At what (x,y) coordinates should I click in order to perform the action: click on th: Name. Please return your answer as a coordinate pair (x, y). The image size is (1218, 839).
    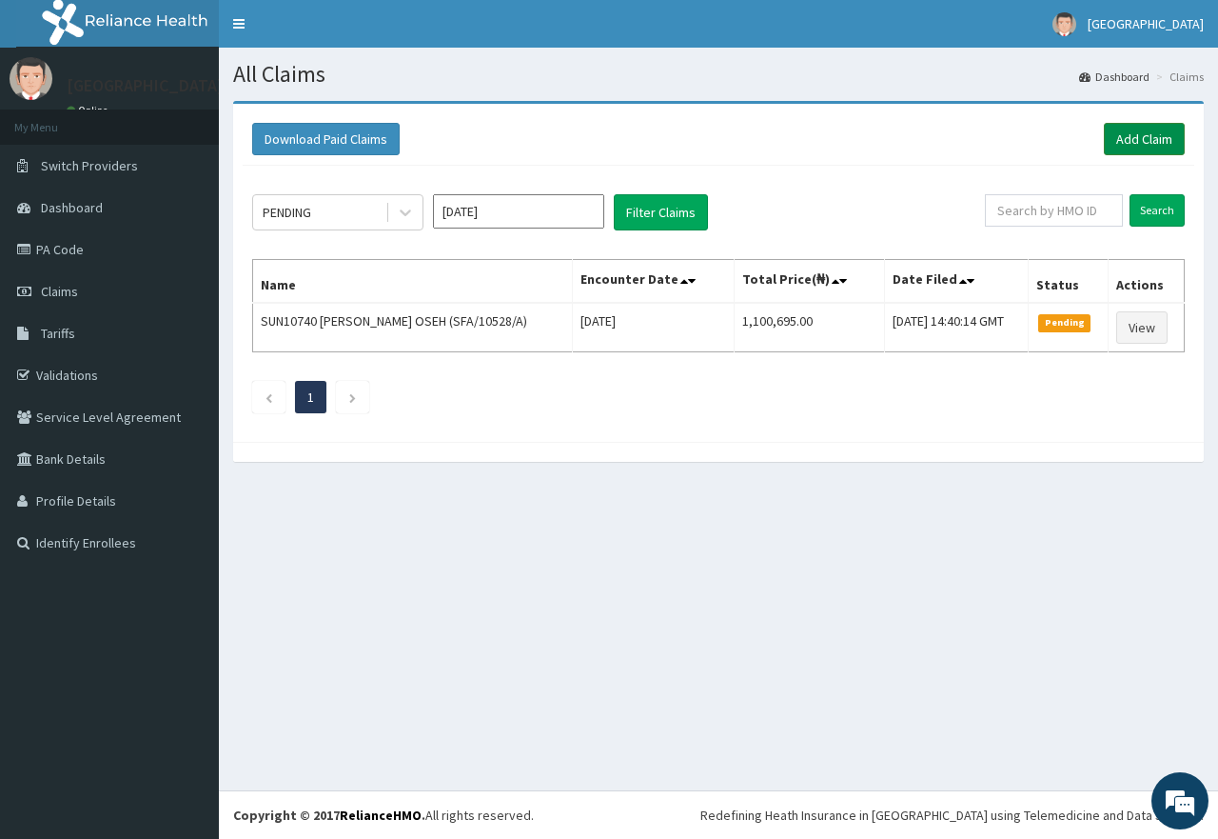
    Looking at the image, I should click on (413, 282).